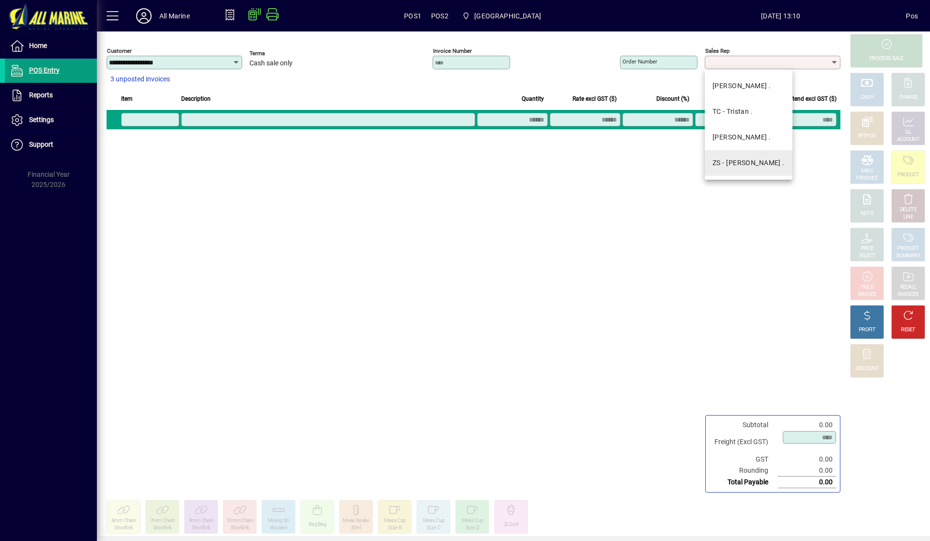 The image size is (930, 541). I want to click on div: Pos, so click(912, 16).